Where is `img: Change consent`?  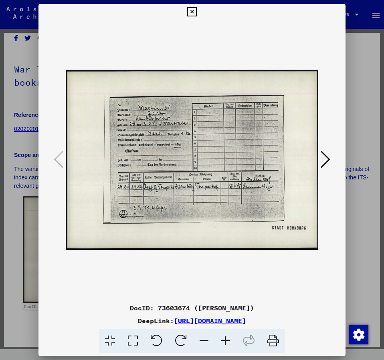 img: Change consent is located at coordinates (358, 335).